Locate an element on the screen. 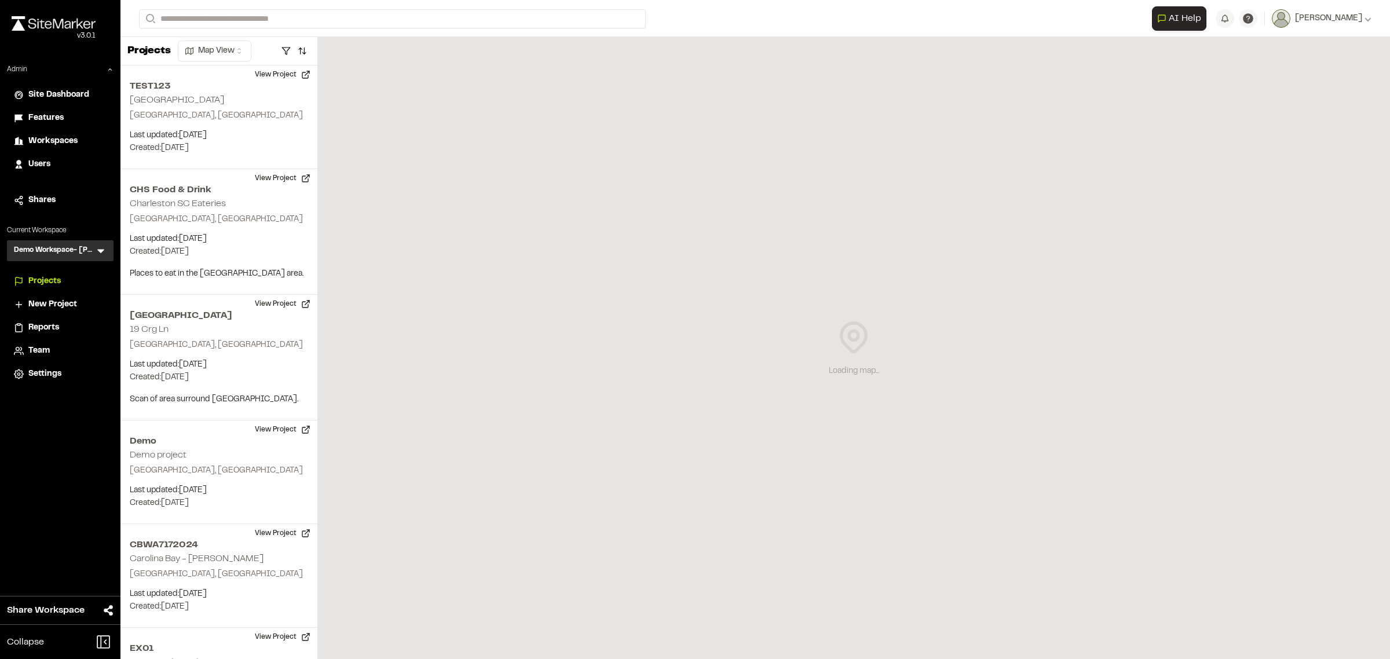 The height and width of the screenshot is (659, 1390). div: Loading map... is located at coordinates (854, 371).